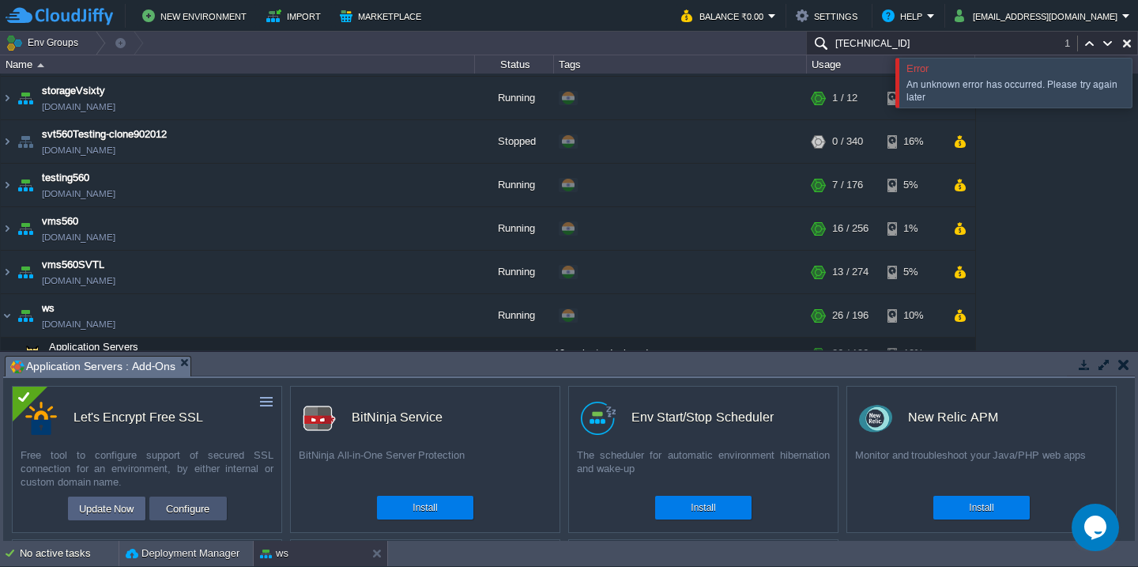 The width and height of the screenshot is (1138, 567). Describe the element at coordinates (913, 331) in the screenshot. I see `div: 10%` at that location.